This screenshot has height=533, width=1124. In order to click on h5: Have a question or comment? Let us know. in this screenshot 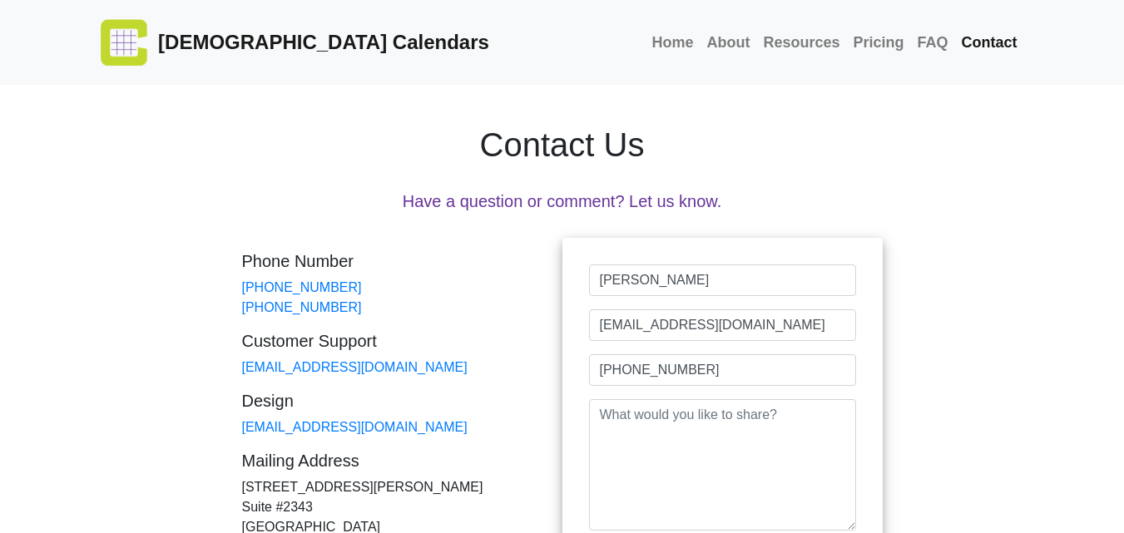, I will do `click(562, 201)`.